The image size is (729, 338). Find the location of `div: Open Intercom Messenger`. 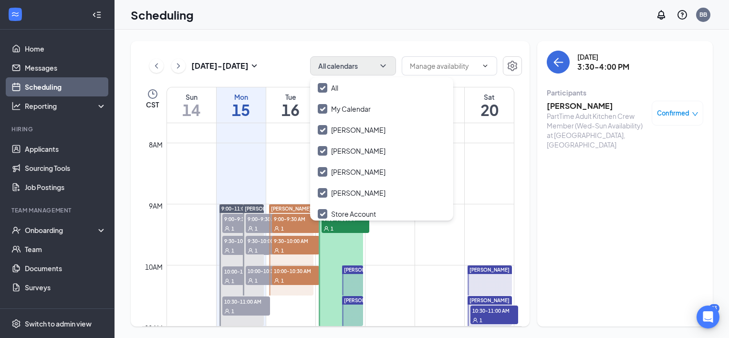

div: Open Intercom Messenger is located at coordinates (708, 317).